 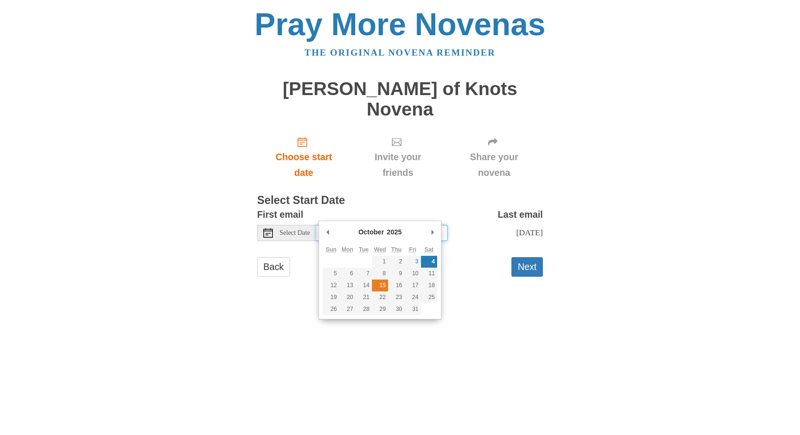 I want to click on label: Last email, so click(x=520, y=215).